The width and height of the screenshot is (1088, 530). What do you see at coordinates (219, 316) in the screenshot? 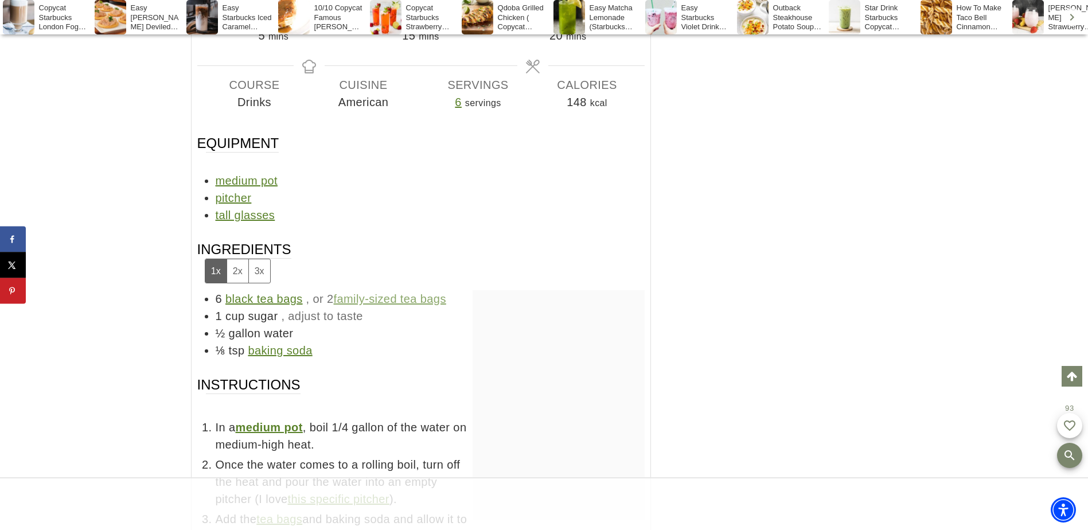
I see `span: 1` at bounding box center [219, 316].